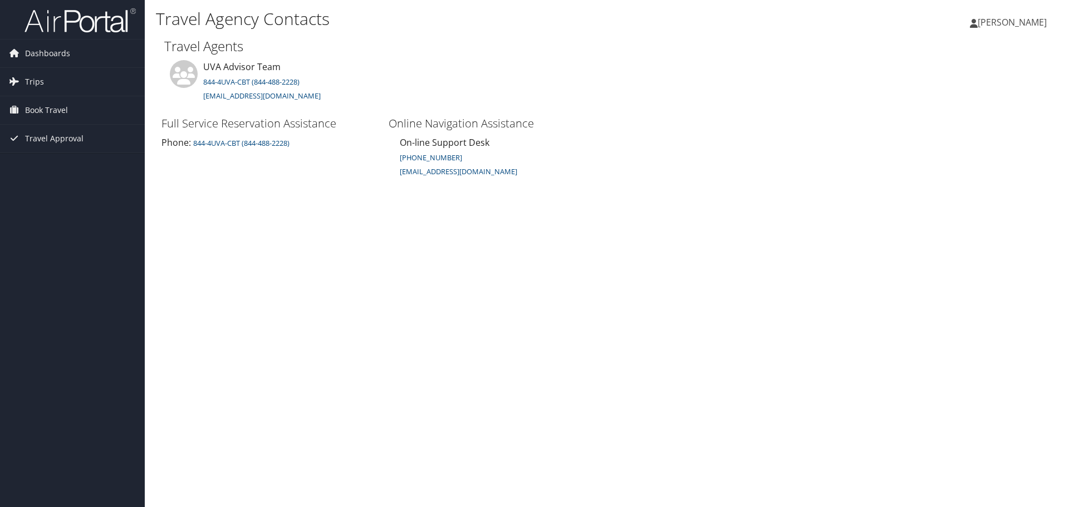  I want to click on h2: Travel Agents, so click(607, 46).